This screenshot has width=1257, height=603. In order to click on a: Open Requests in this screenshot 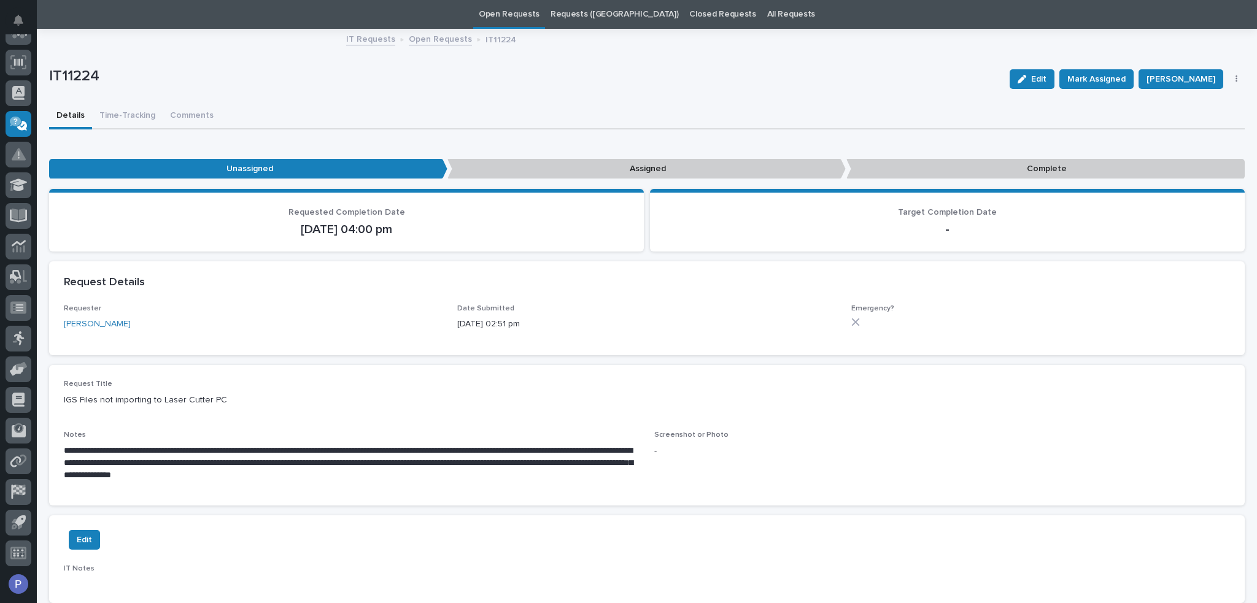, I will do `click(440, 38)`.